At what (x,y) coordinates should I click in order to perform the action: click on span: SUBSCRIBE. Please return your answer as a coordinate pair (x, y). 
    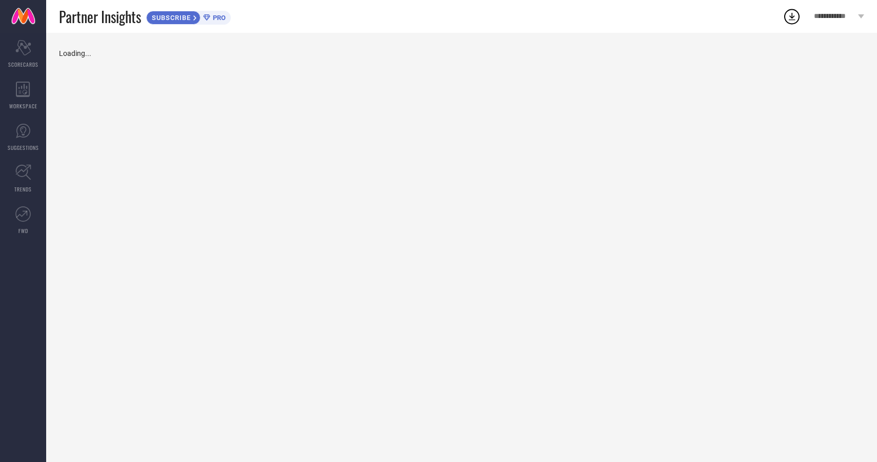
    Looking at the image, I should click on (170, 17).